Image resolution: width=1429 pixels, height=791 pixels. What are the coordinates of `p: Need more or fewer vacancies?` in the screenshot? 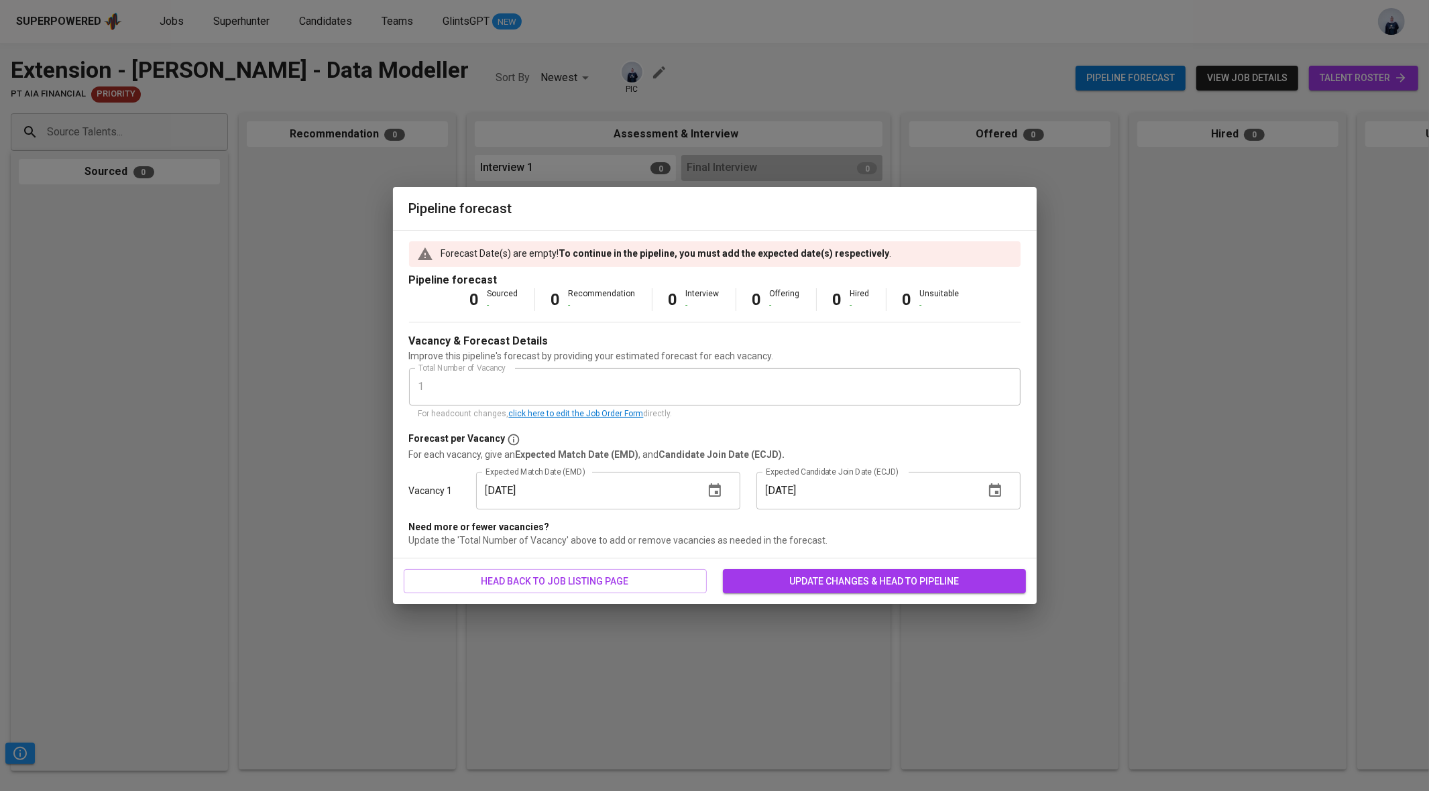 It's located at (715, 527).